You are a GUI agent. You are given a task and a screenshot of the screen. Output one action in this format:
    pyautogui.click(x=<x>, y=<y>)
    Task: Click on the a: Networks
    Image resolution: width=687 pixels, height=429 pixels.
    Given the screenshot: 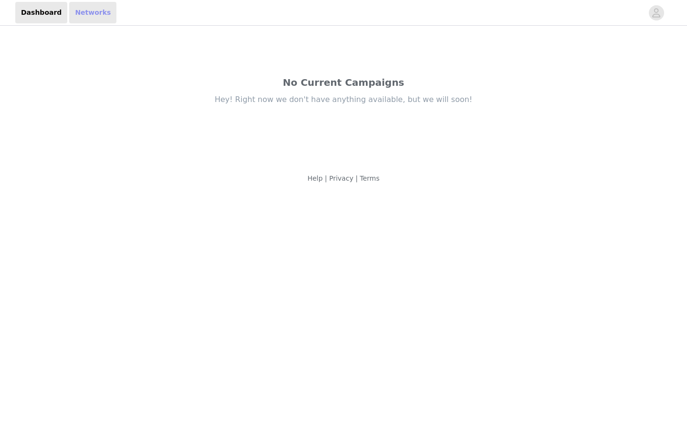 What is the action you would take?
    pyautogui.click(x=93, y=12)
    